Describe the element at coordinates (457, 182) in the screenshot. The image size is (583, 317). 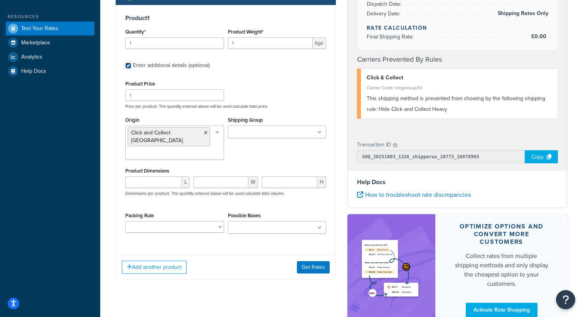
I see `h4: Help Docs` at that location.